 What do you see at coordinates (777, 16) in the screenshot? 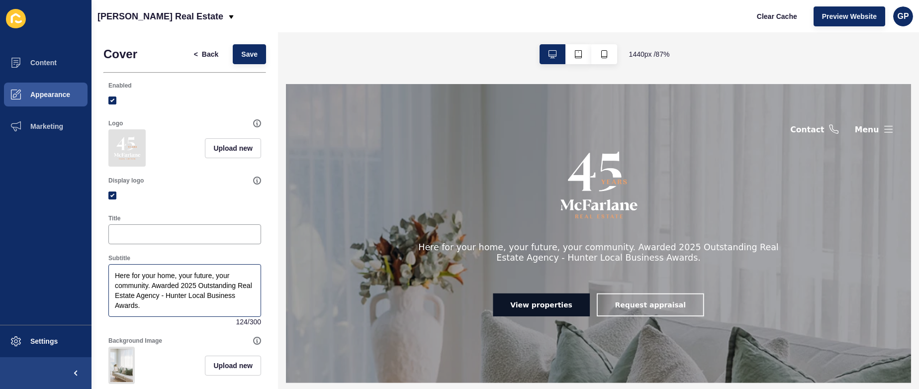
I see `button: Clear Cache` at bounding box center [777, 16].